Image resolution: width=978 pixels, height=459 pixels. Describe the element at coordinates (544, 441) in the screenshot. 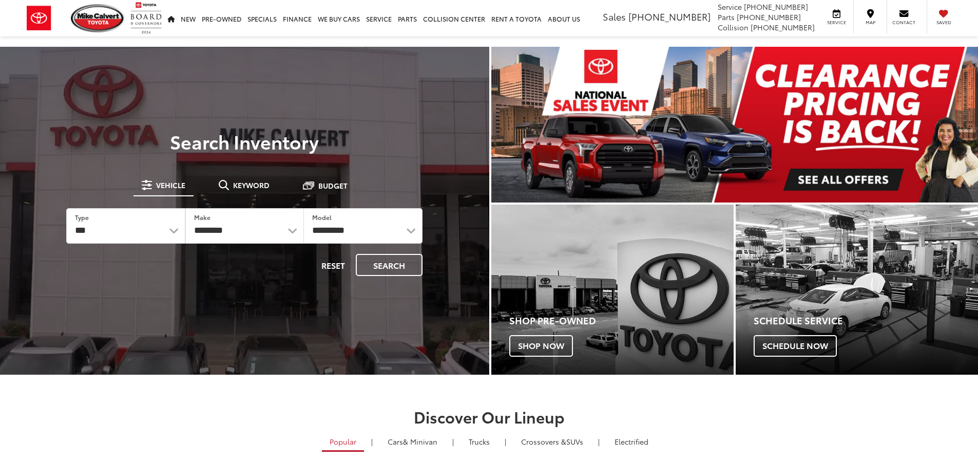

I see `span: Crossovers &` at that location.